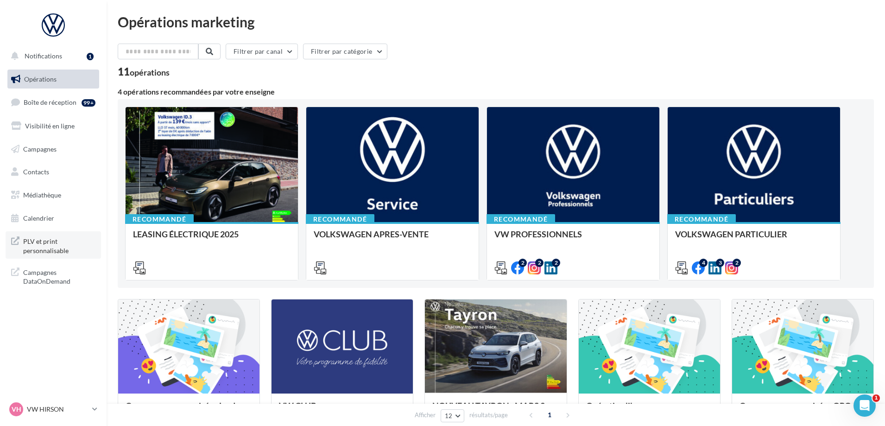  I want to click on div: 11, so click(144, 72).